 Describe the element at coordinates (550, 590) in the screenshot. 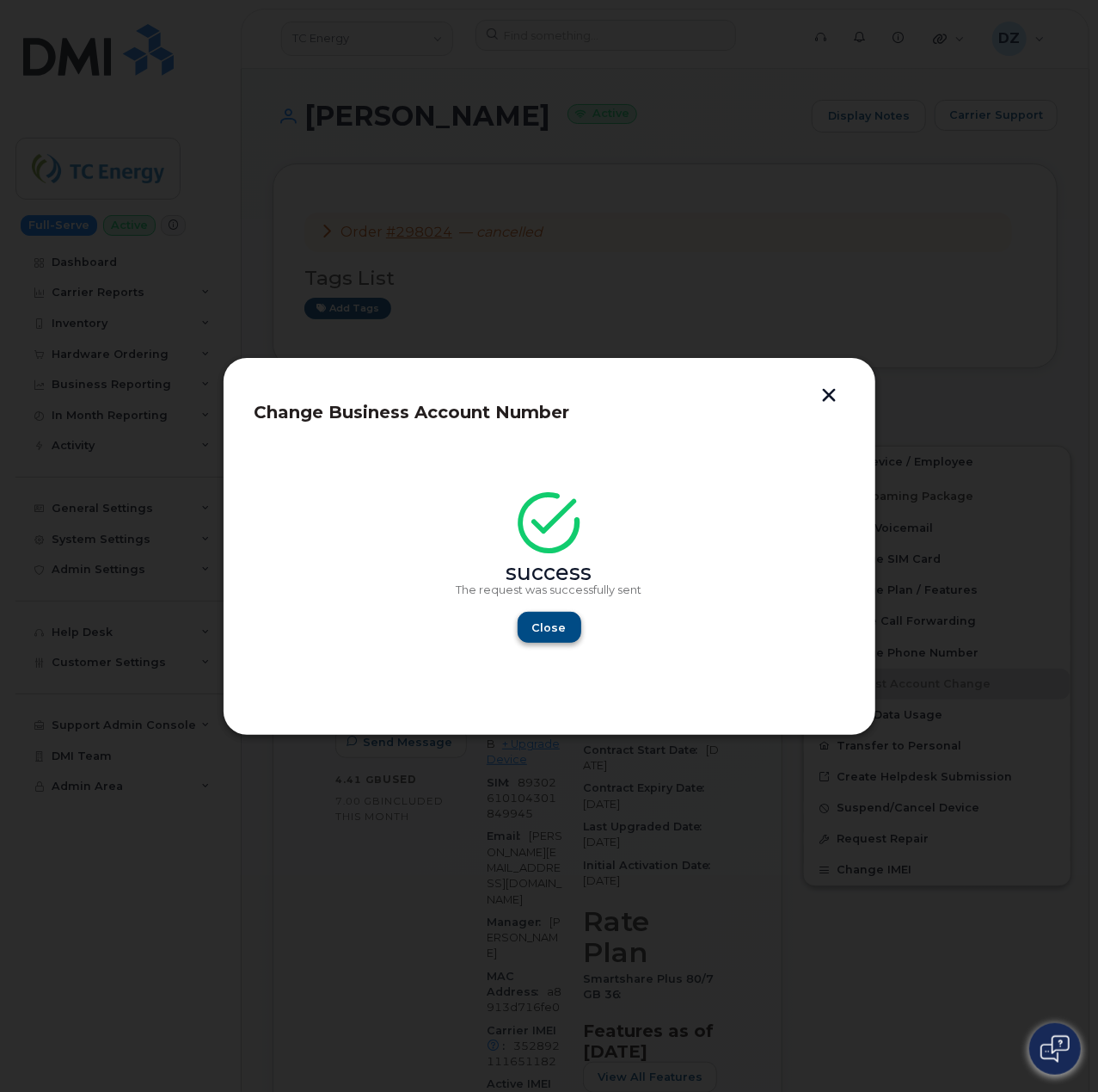

I see `p: The request was successfully sent` at that location.